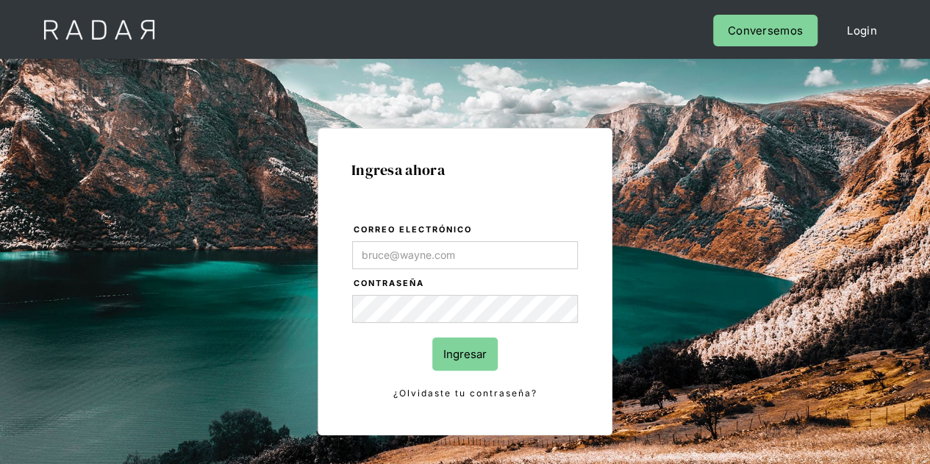 The image size is (930, 464). I want to click on label: Correo electrónico, so click(465, 230).